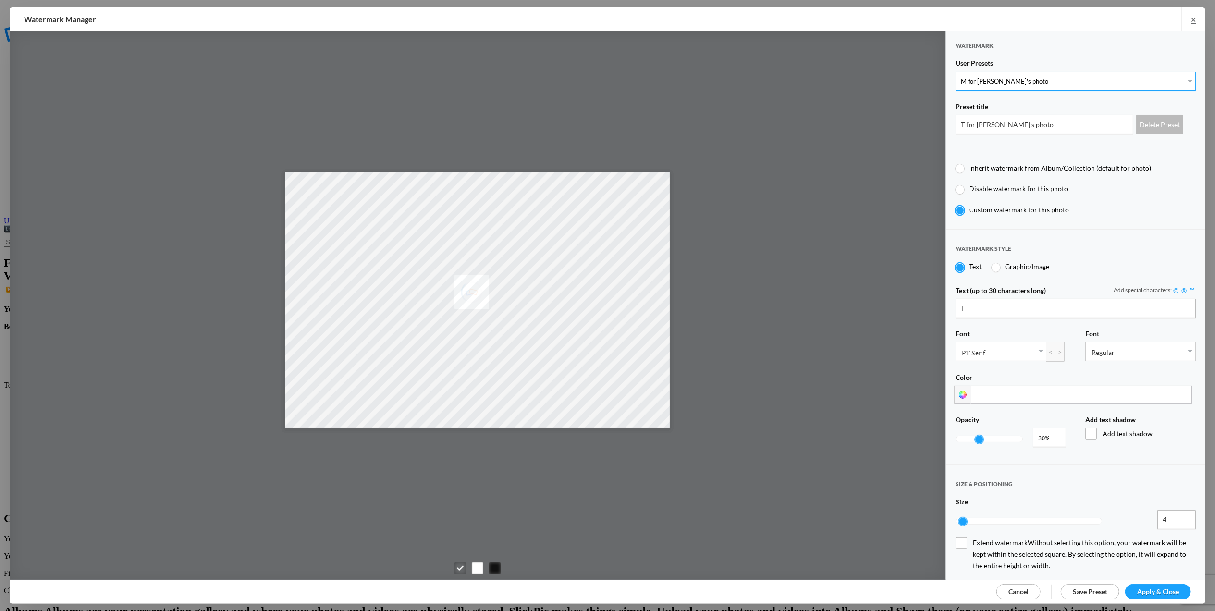 The width and height of the screenshot is (1215, 611). What do you see at coordinates (1045, 124) in the screenshot?
I see `input: Name for your Watermark Preset` at bounding box center [1045, 124].